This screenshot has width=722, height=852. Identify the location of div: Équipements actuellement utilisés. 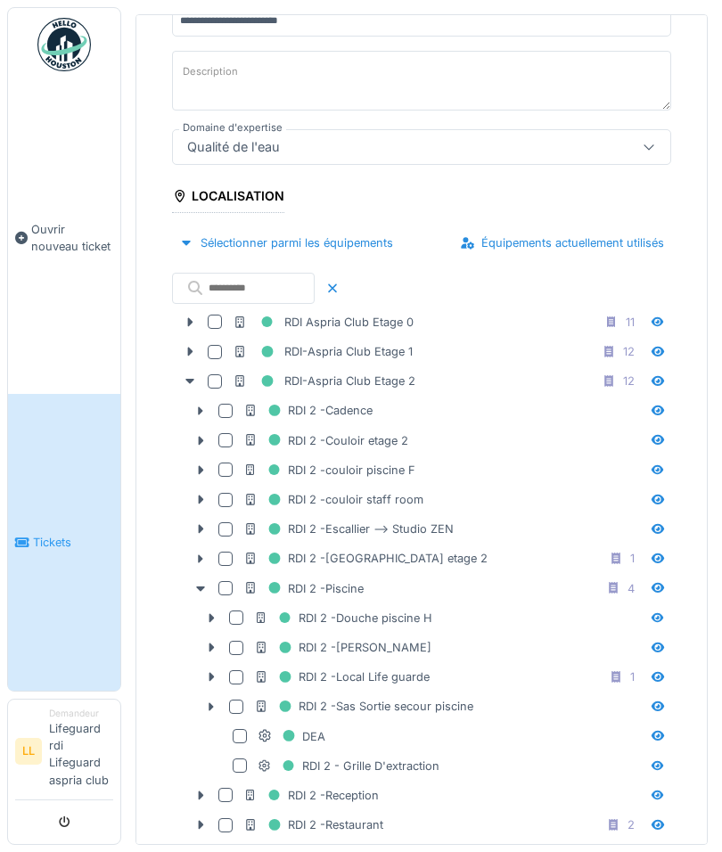
(562, 242).